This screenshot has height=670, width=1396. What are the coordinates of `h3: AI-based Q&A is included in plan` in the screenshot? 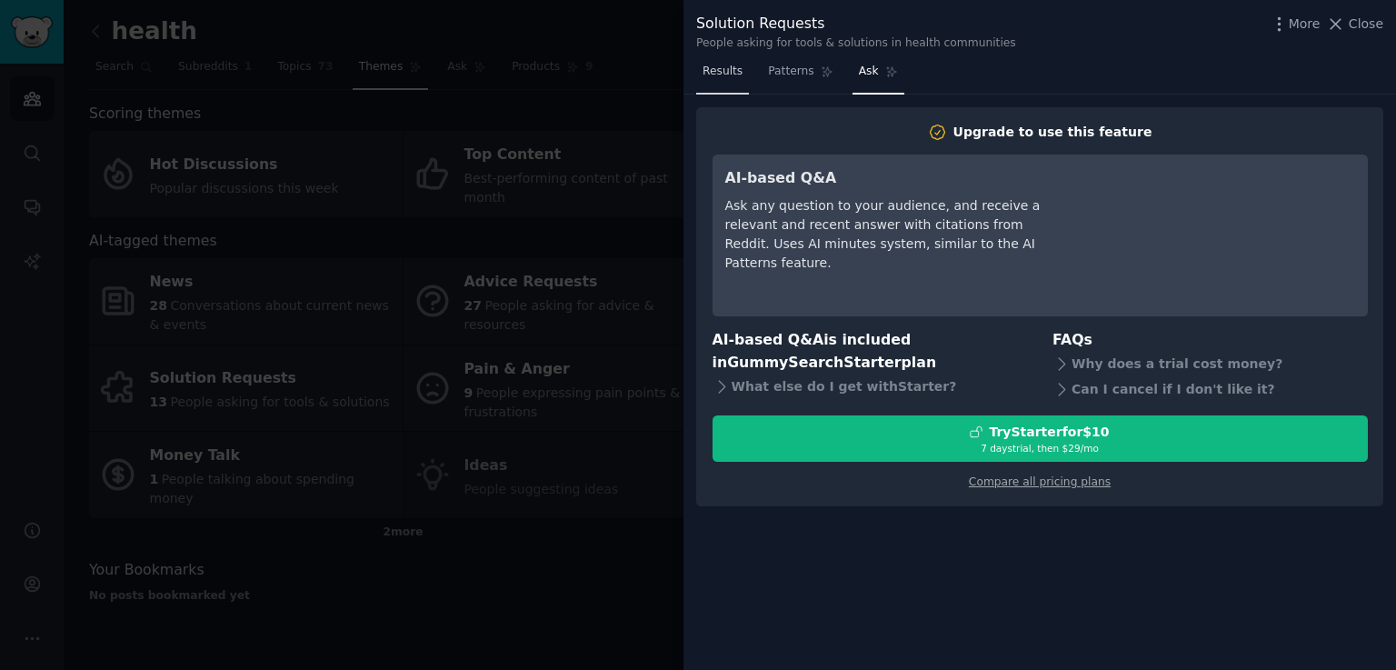 It's located at (870, 351).